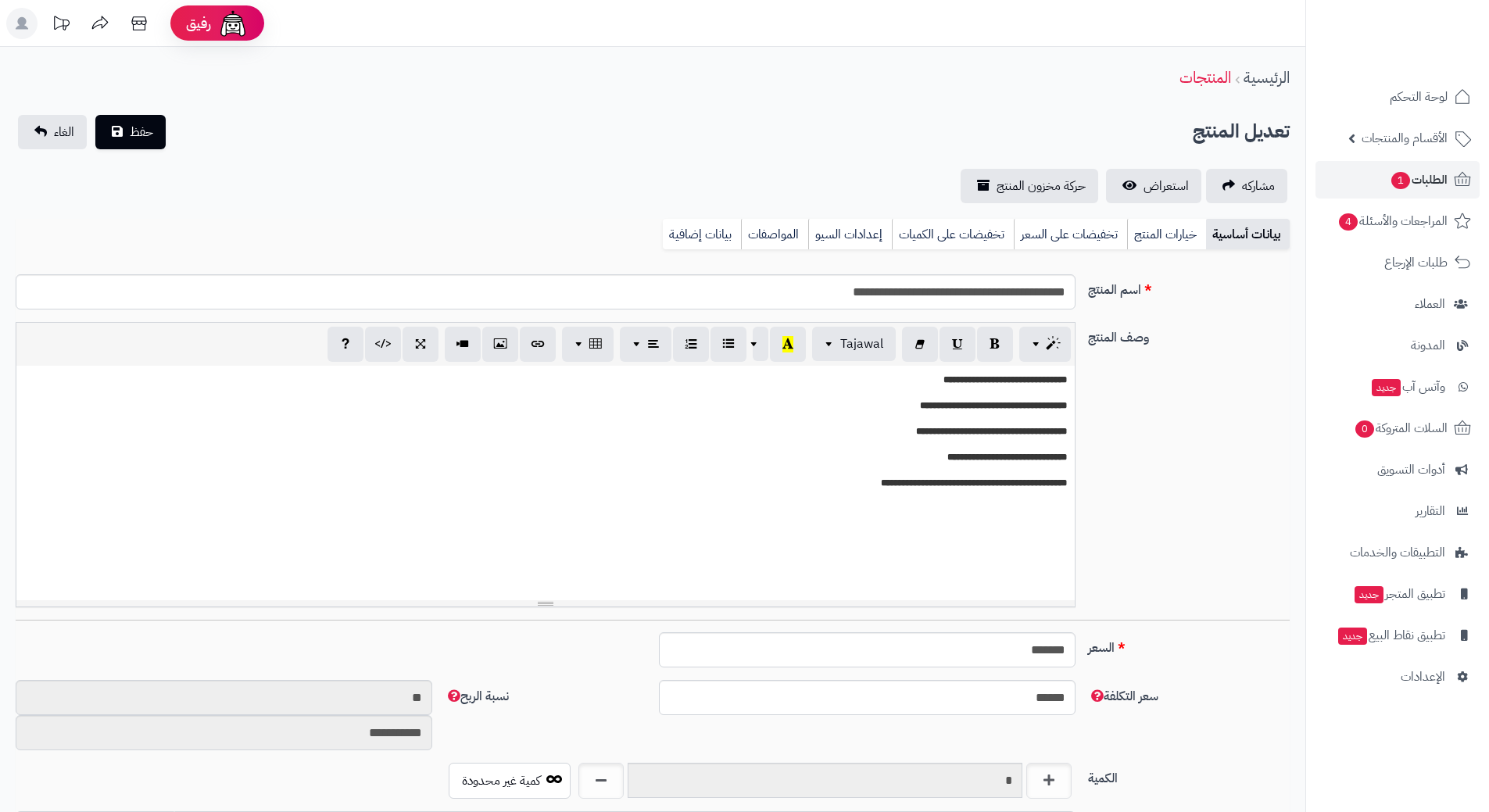 Image resolution: width=1489 pixels, height=812 pixels. What do you see at coordinates (1189, 775) in the screenshot?
I see `label: الكمية` at bounding box center [1189, 775].